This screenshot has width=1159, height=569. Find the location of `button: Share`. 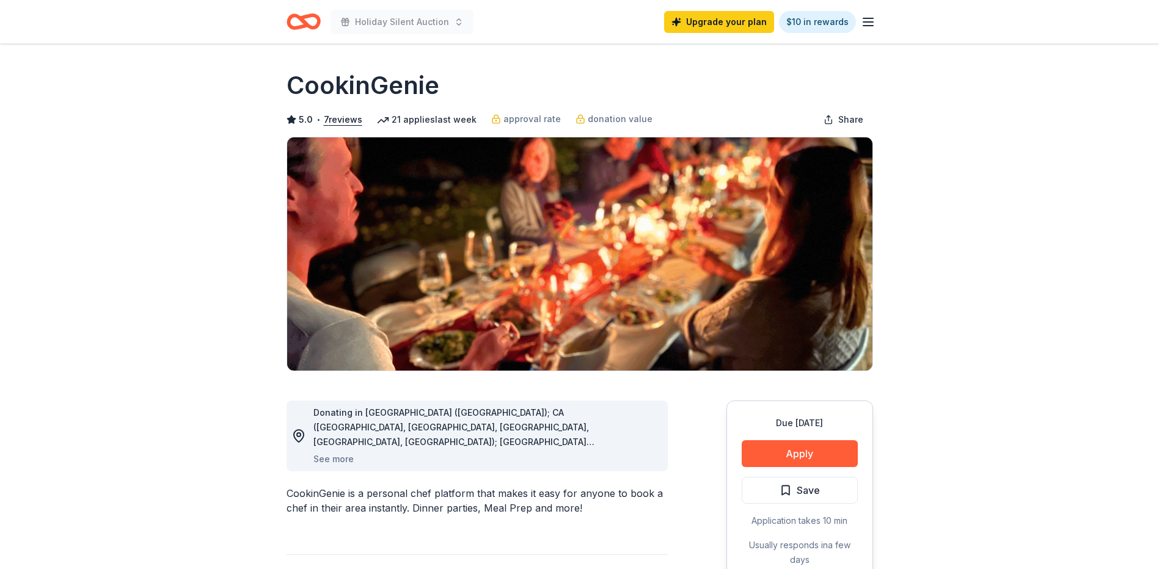

button: Share is located at coordinates (843, 120).